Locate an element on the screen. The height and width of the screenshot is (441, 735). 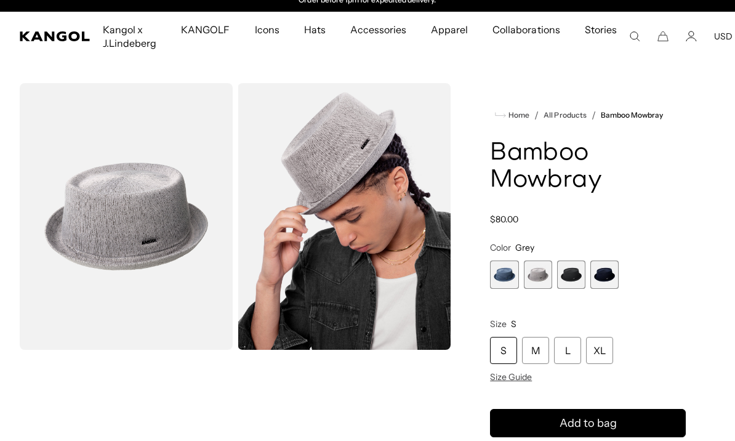
a: color-grey is located at coordinates (126, 216).